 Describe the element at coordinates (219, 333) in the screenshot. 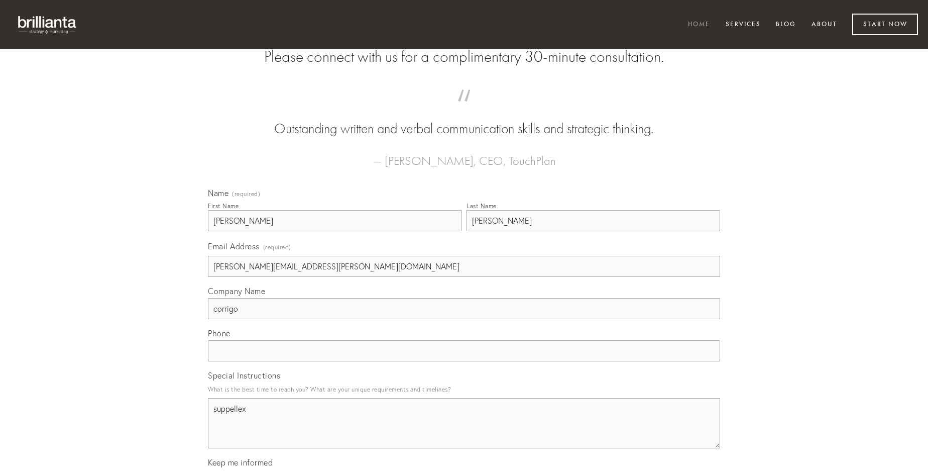

I see `span: Phone` at that location.